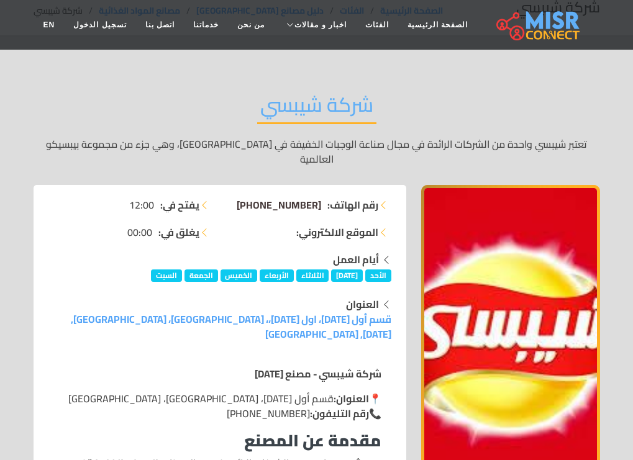 The image size is (633, 460). Describe the element at coordinates (251, 25) in the screenshot. I see `a: من نحن` at that location.